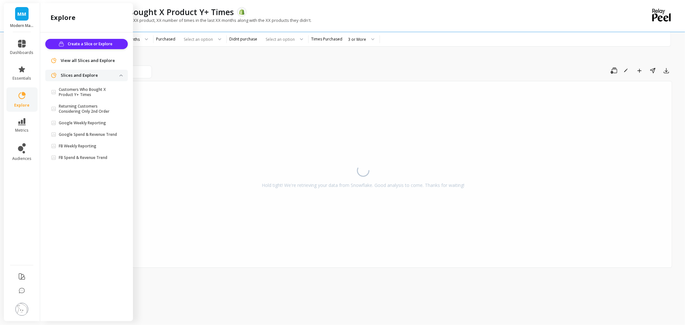  Describe the element at coordinates (86, 44) in the screenshot. I see `button: Create a Slice or Explore` at that location.